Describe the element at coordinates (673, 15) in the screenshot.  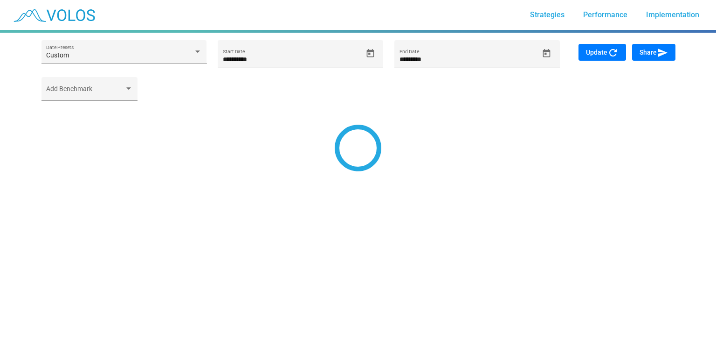
I see `a: Implementation` at that location.